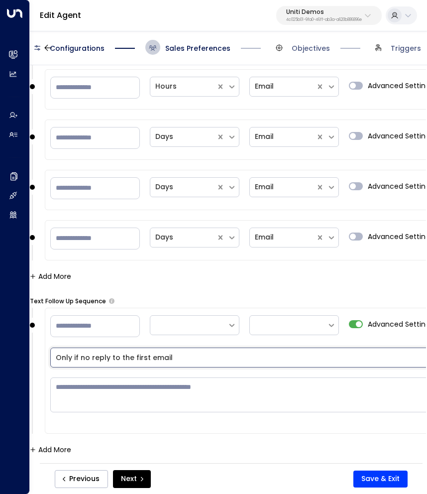  What do you see at coordinates (329, 15) in the screenshot?
I see `button: Uniti Demos4c025b01-9fa0-46ff-ab3a-a620b886896e` at bounding box center [329, 15].